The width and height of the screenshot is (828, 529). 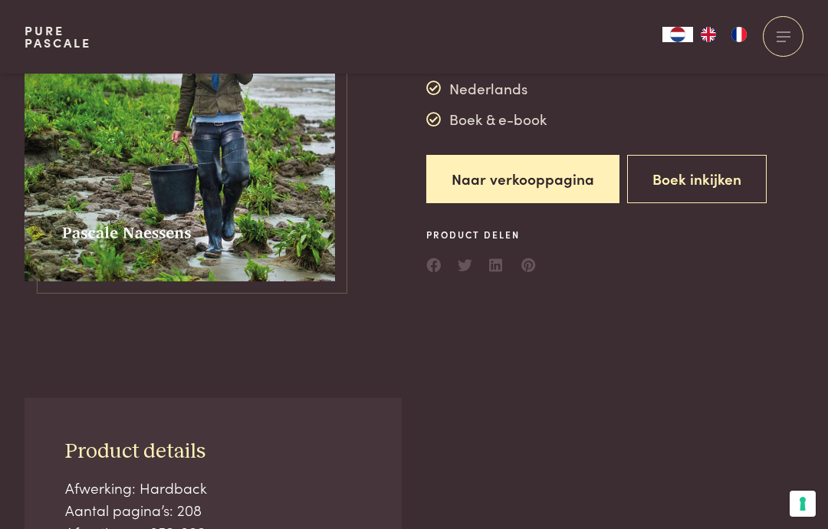 What do you see at coordinates (135, 452) in the screenshot?
I see `span: Product details` at bounding box center [135, 452].